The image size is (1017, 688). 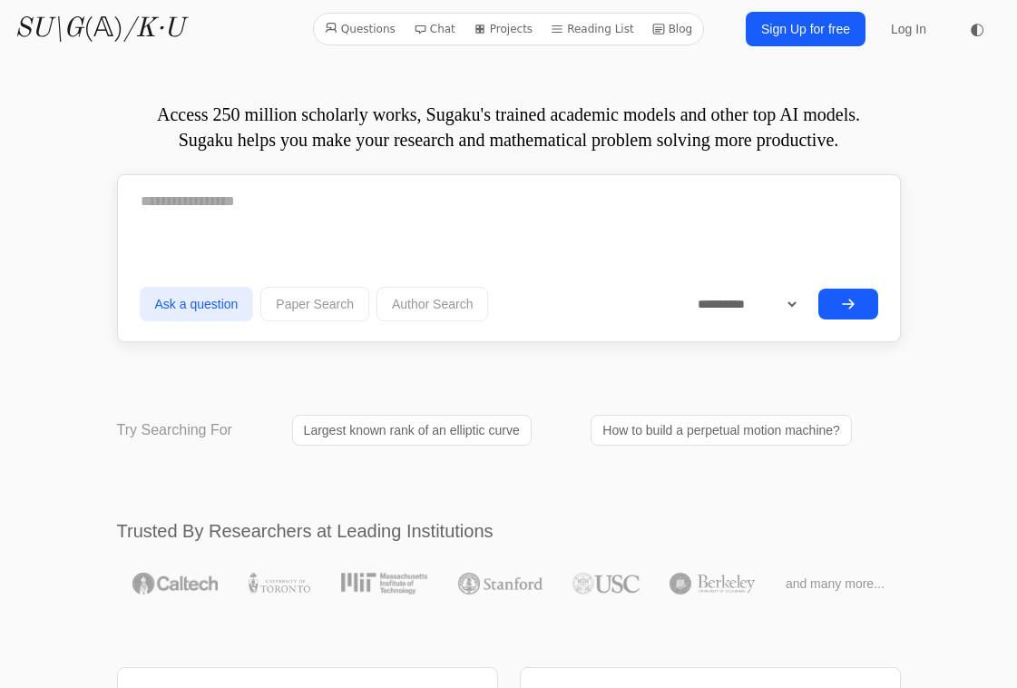 I want to click on img: MIT, so click(x=384, y=583).